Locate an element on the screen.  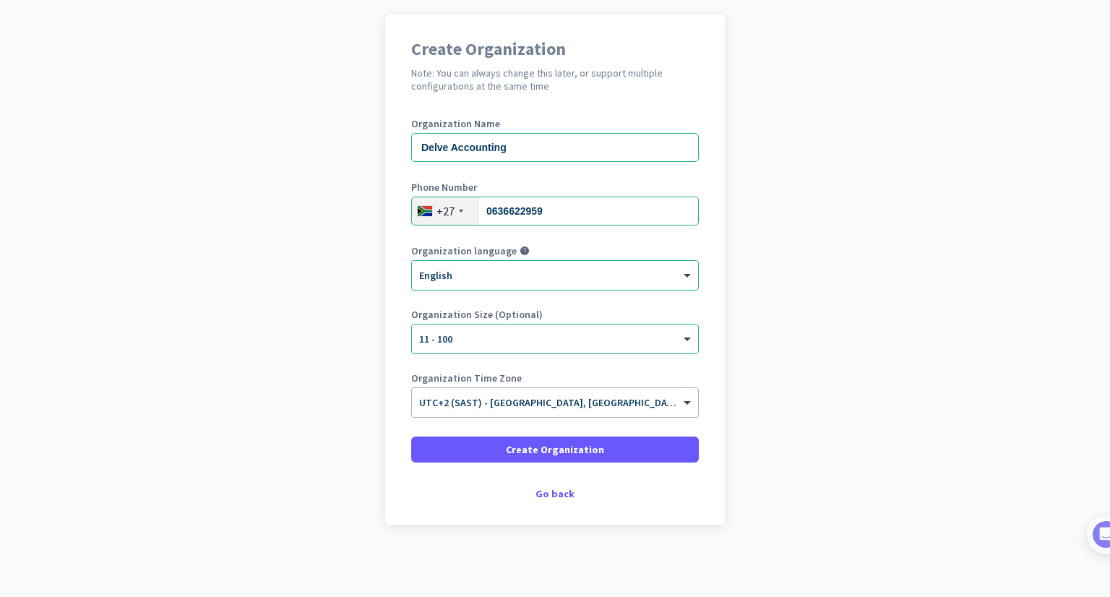
i: help is located at coordinates (525, 251).